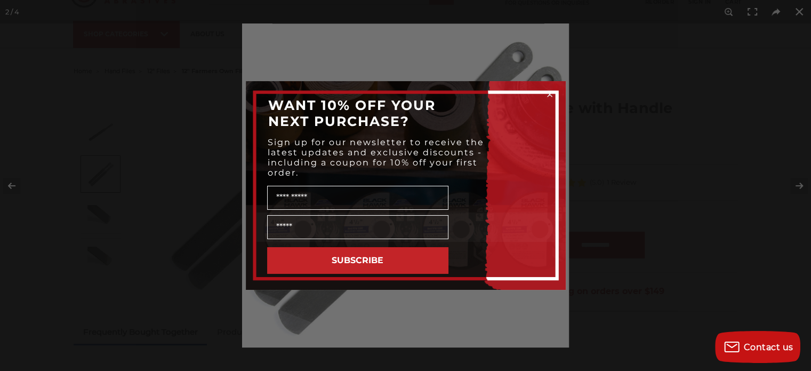 This screenshot has width=811, height=371. What do you see at coordinates (768, 347) in the screenshot?
I see `span: Contact us` at bounding box center [768, 347].